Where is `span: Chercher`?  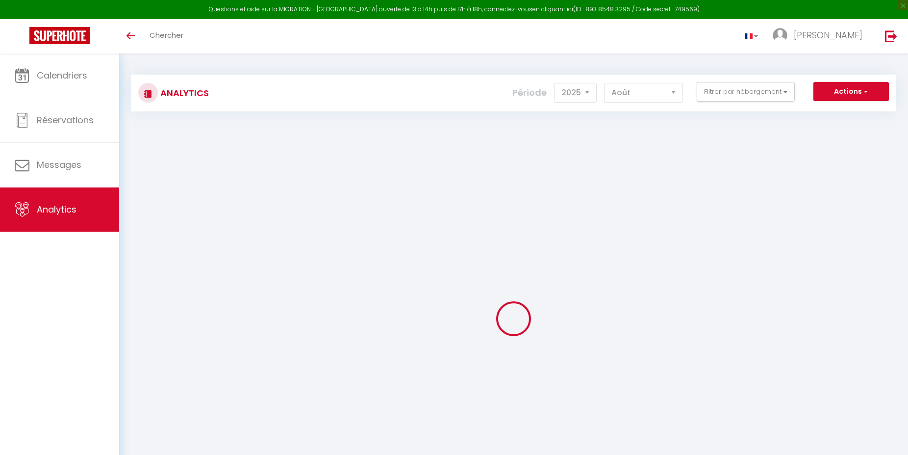
span: Chercher is located at coordinates (166, 35).